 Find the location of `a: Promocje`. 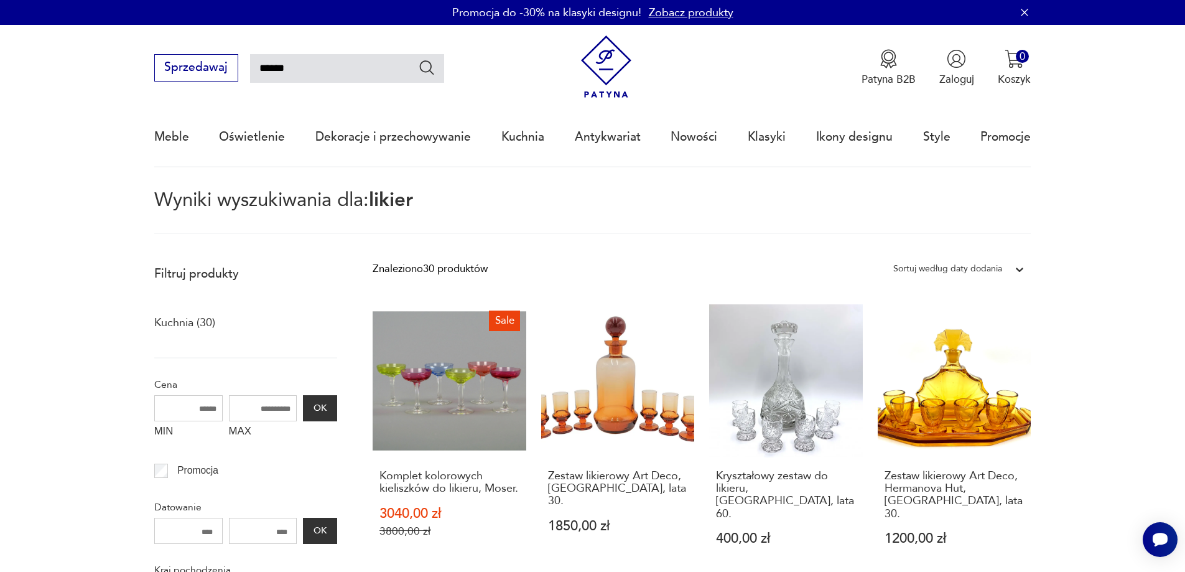

a: Promocje is located at coordinates (1005, 137).